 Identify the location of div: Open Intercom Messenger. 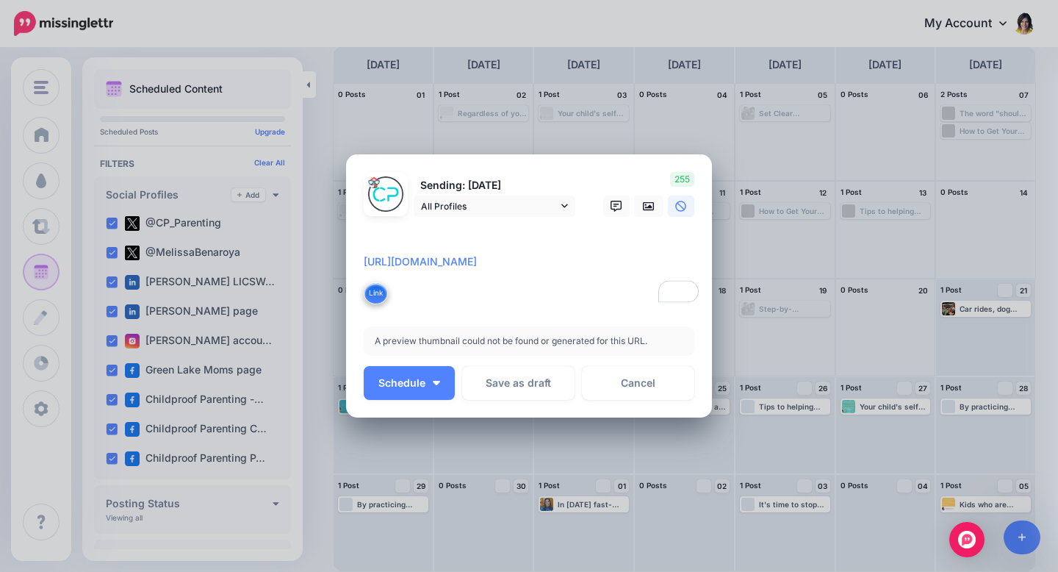
(967, 539).